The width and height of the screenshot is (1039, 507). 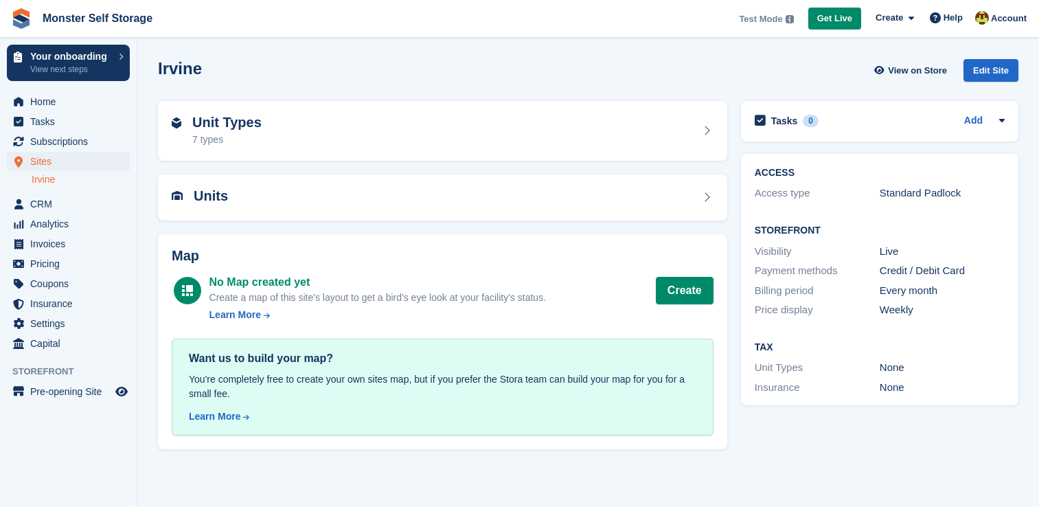 What do you see at coordinates (942, 193) in the screenshot?
I see `div: Standard Padlock` at bounding box center [942, 193].